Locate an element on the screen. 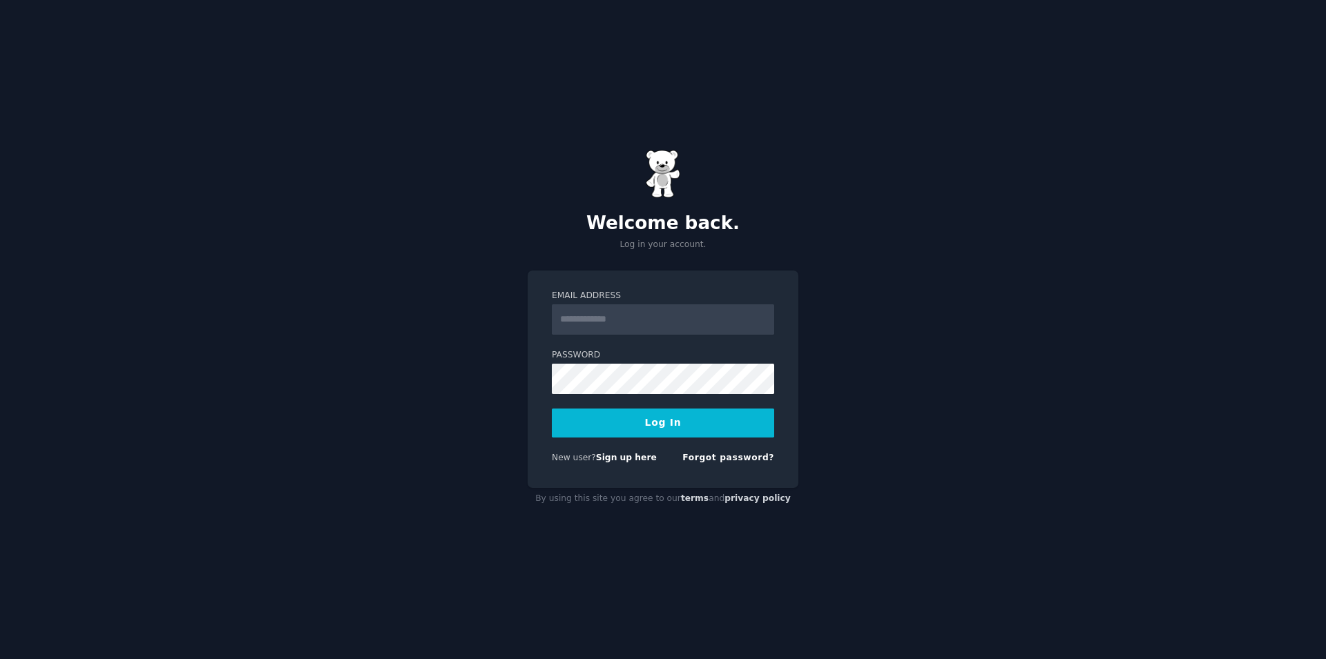  label: Email Address is located at coordinates (663, 296).